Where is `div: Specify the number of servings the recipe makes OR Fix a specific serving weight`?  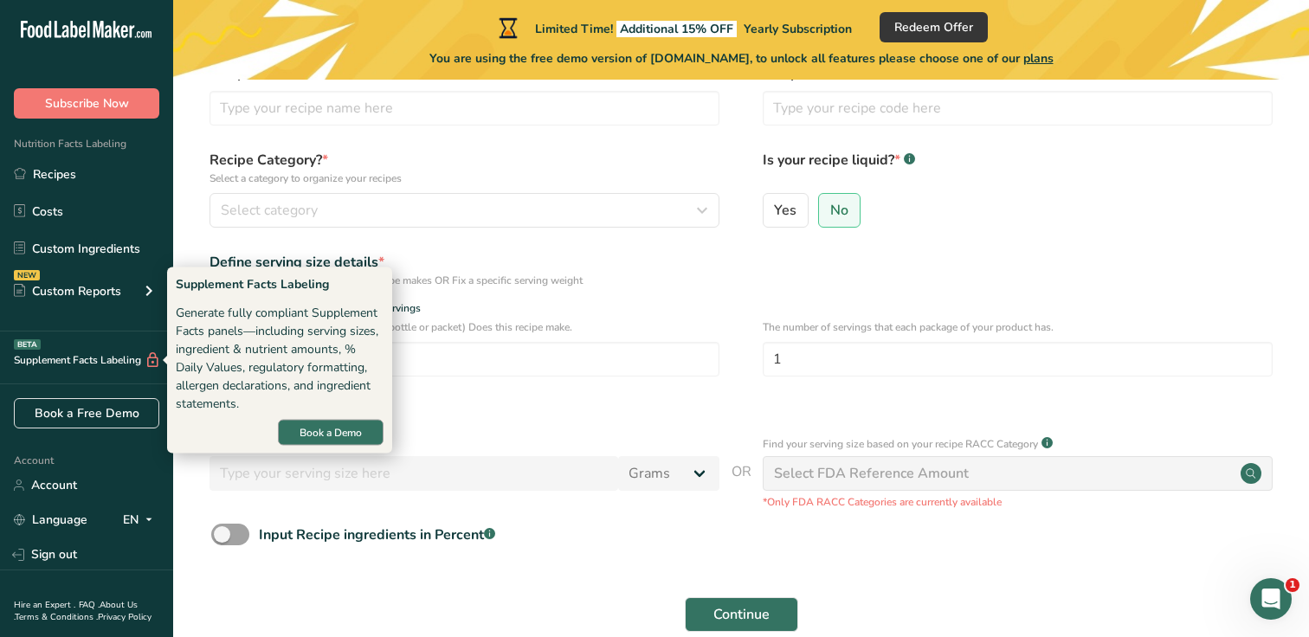
div: Specify the number of servings the recipe makes OR Fix a specific serving weight is located at coordinates (464, 280).